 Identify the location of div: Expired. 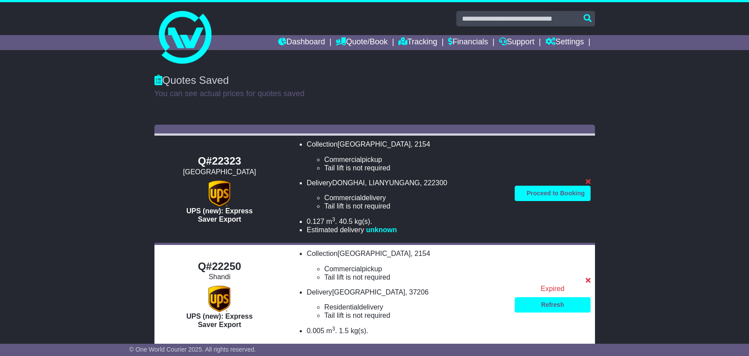
(552, 288).